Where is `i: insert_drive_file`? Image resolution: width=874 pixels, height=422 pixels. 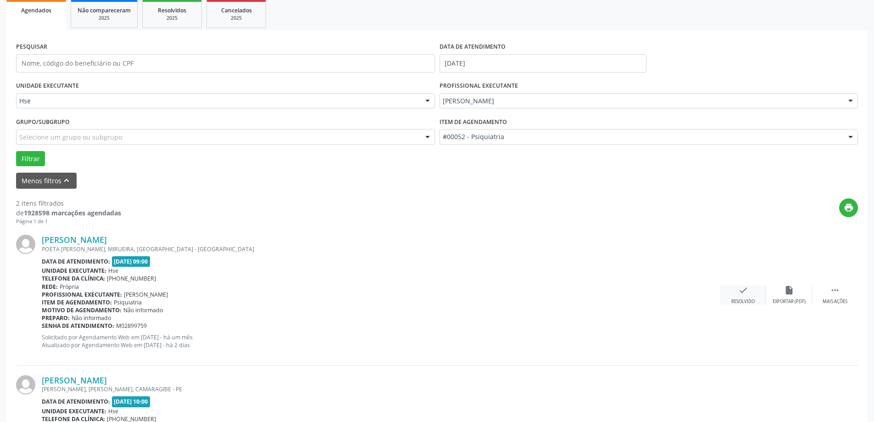 i: insert_drive_file is located at coordinates (789, 290).